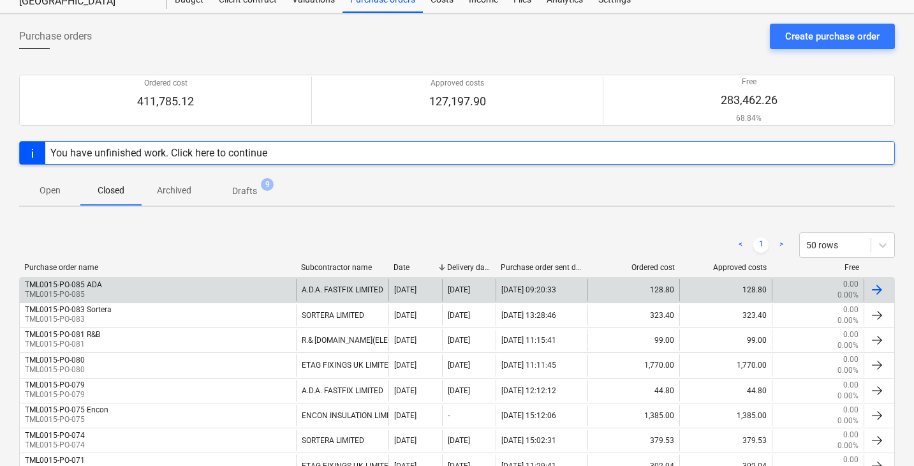 The image size is (914, 466). I want to click on p: TML0015-PO-074, so click(55, 445).